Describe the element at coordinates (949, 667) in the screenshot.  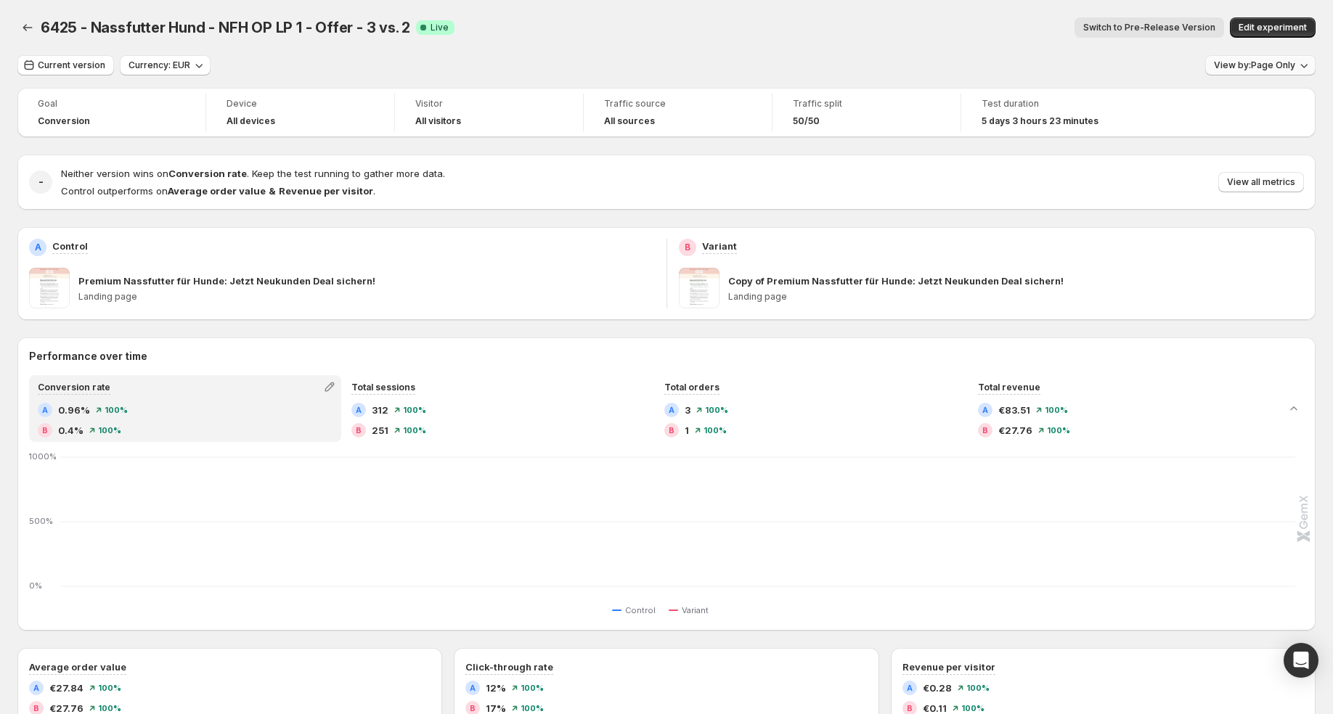
I see `h3: Revenue per visitor` at that location.